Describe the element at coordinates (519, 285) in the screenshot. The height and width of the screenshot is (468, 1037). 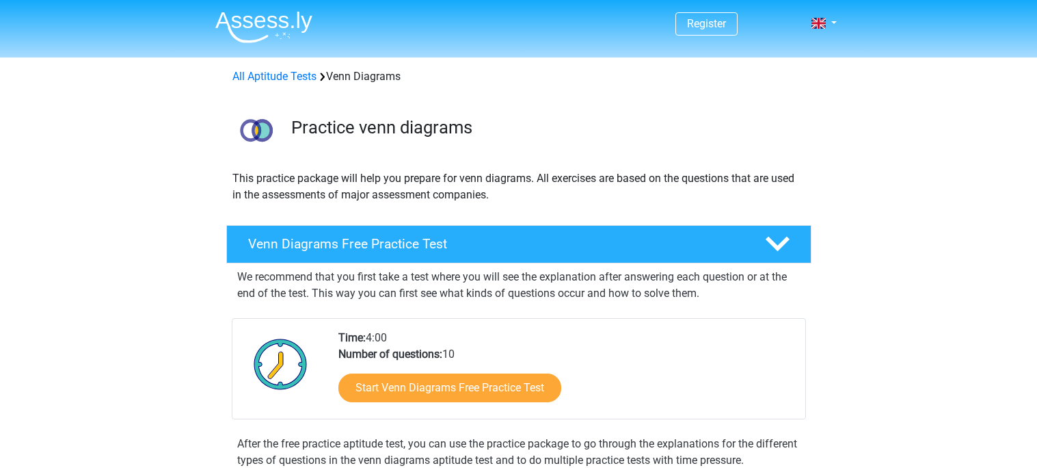
I see `p: We recommend that you first take a test where you will see the explanation after answering each q...` at that location.